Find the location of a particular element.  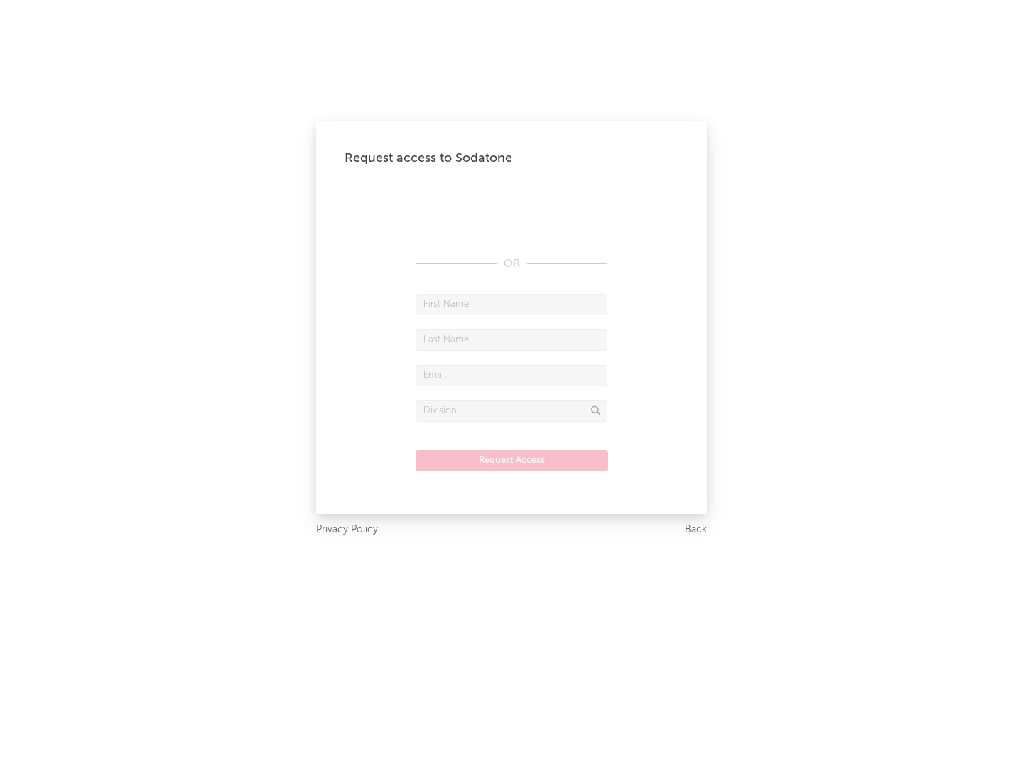

button: Request Access is located at coordinates (511, 461).